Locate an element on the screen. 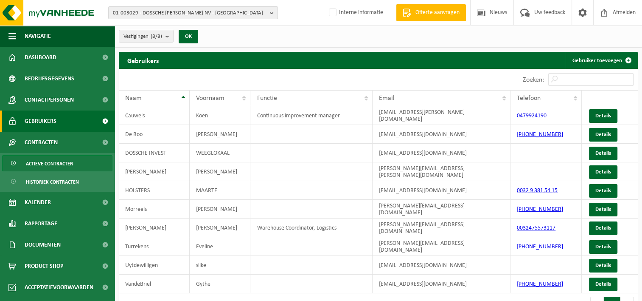 This screenshot has width=642, height=301. span: Telefoon is located at coordinates (529, 98).